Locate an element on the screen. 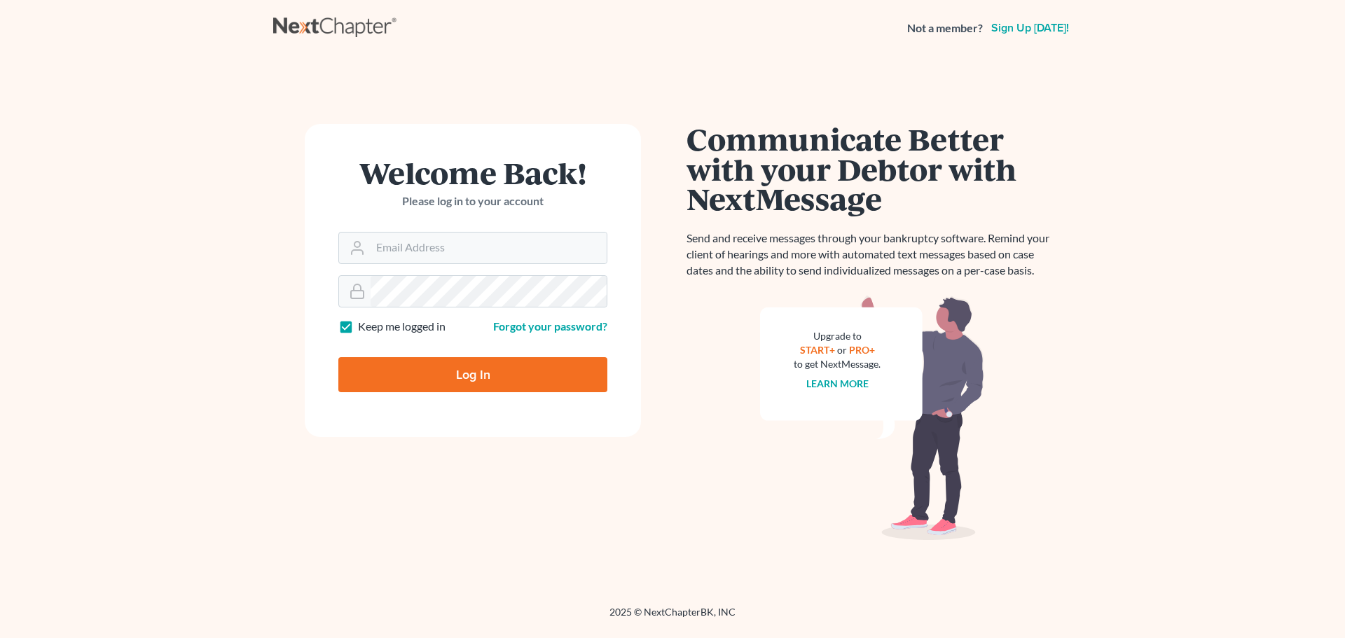 The width and height of the screenshot is (1345, 638). a: Forgot your password? is located at coordinates (550, 326).